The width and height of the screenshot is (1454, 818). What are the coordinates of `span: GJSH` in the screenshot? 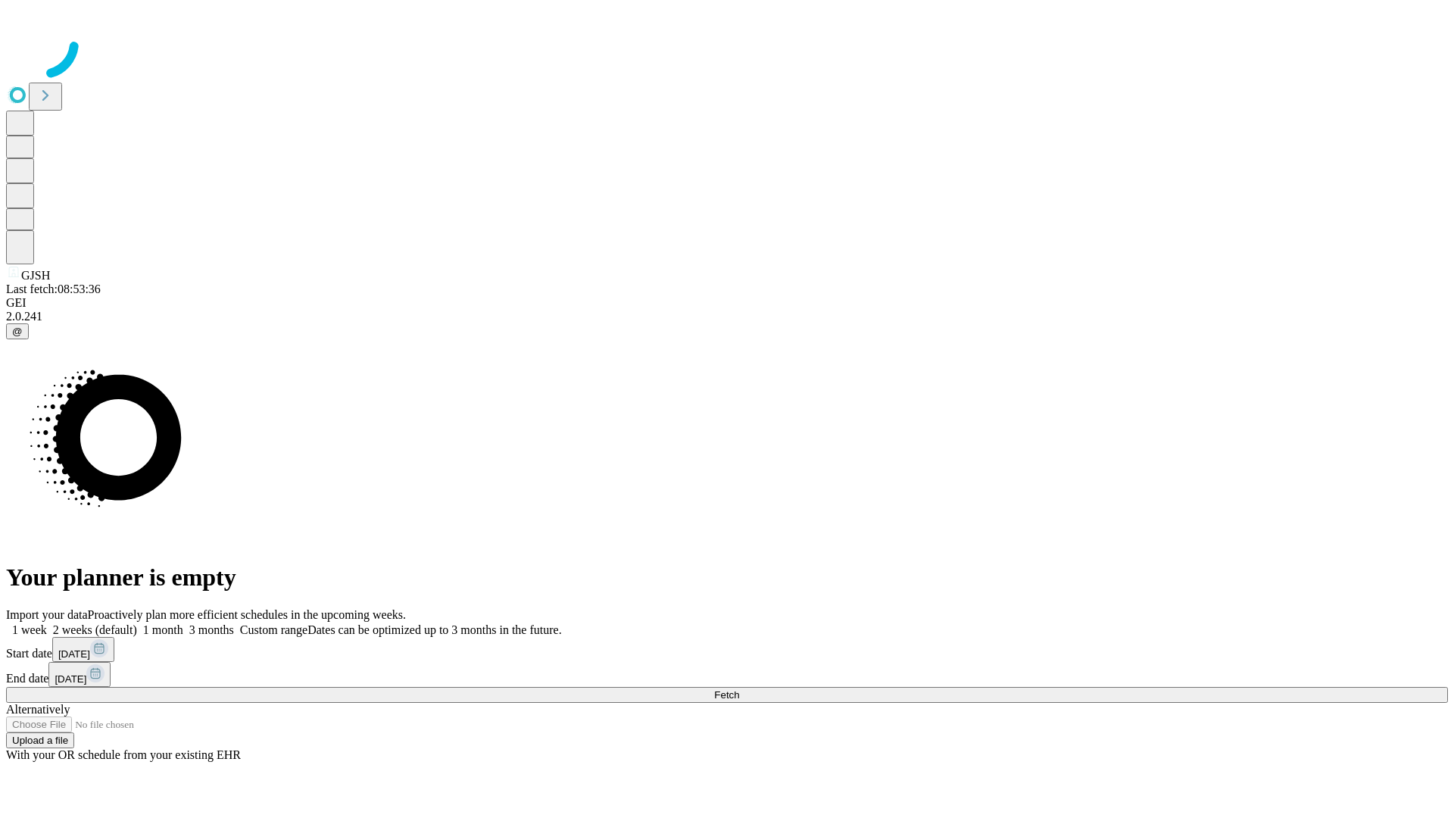 It's located at (36, 275).